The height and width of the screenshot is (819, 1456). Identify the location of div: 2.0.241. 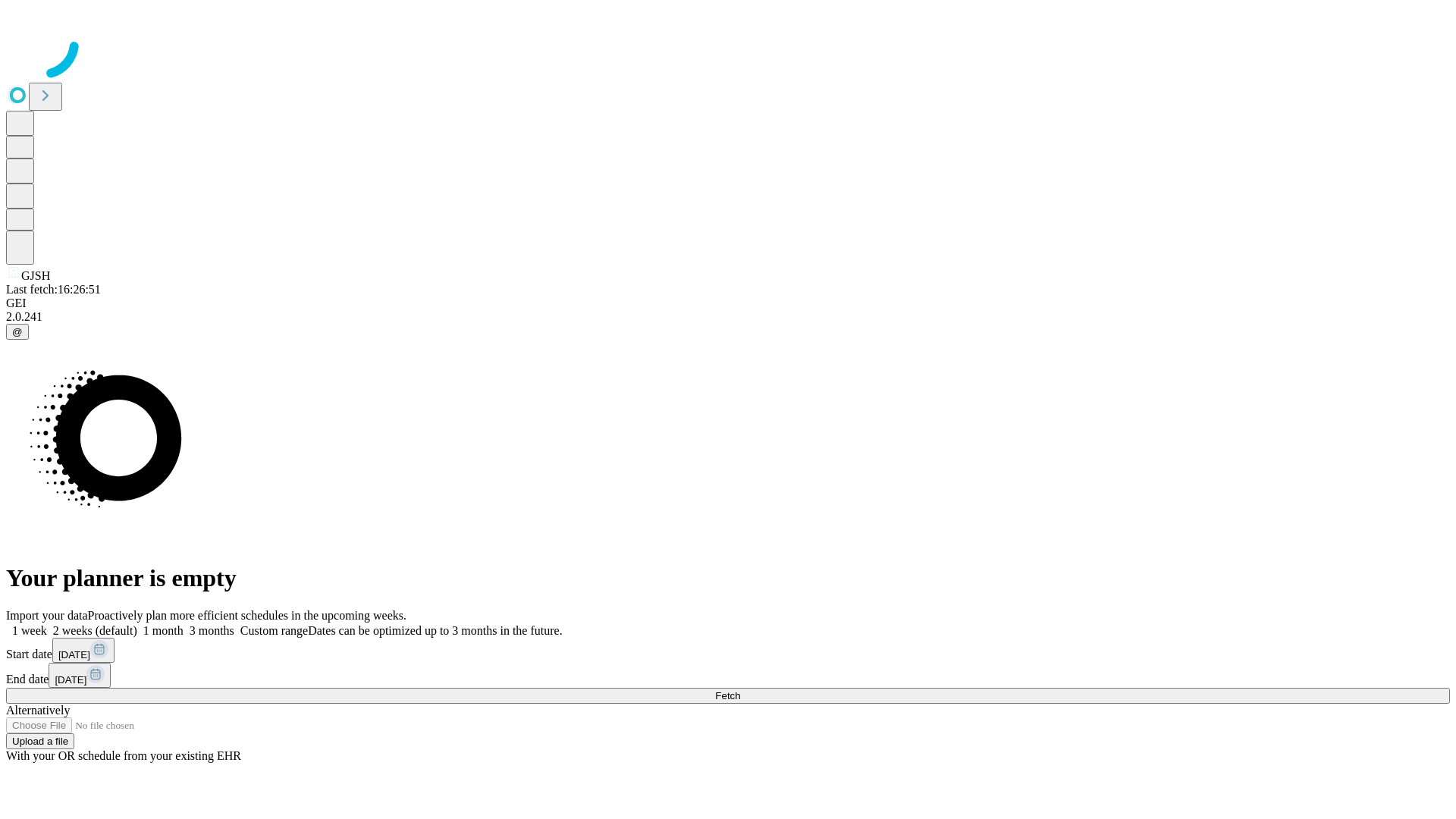
(728, 317).